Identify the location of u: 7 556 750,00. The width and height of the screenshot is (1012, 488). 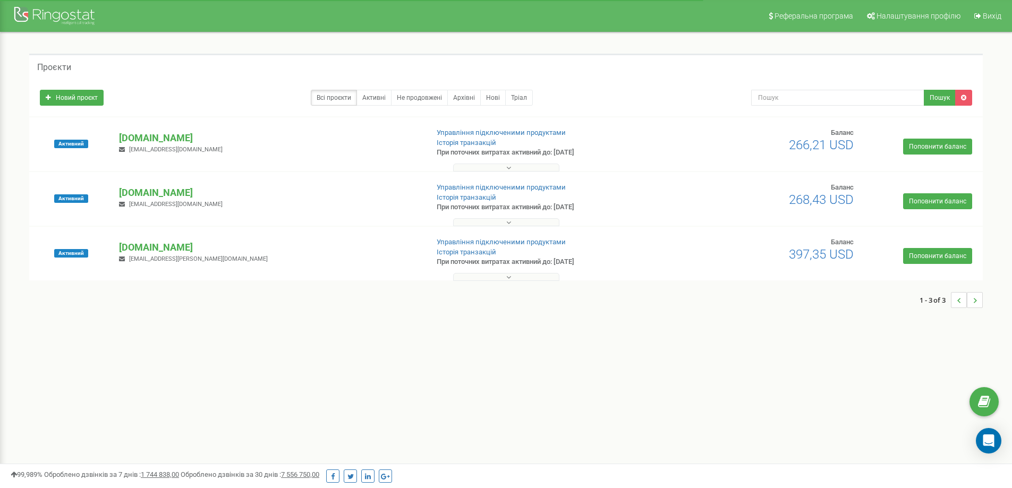
(300, 474).